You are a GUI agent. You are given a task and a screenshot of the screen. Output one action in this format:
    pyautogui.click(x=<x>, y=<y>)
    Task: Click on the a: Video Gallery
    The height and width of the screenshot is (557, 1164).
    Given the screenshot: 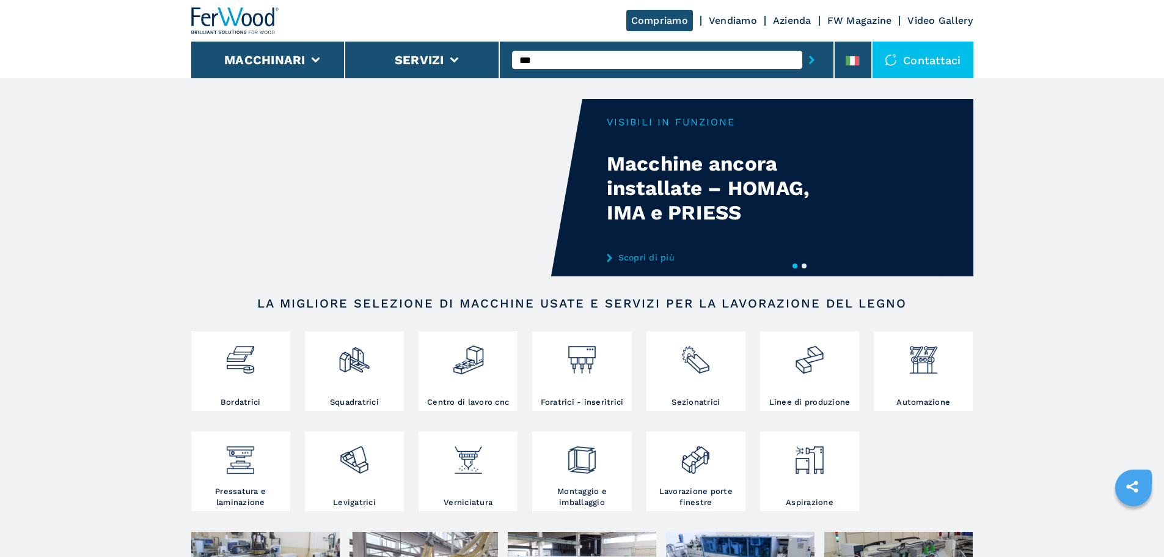 What is the action you would take?
    pyautogui.click(x=940, y=20)
    